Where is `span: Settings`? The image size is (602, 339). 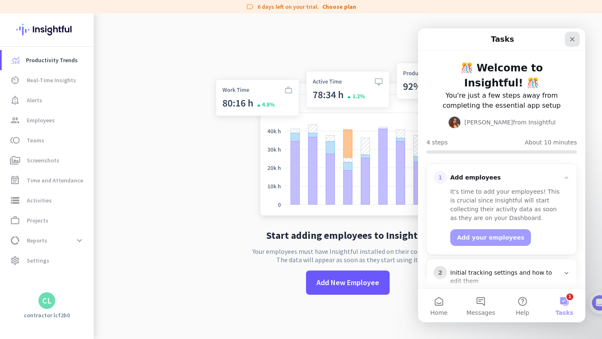
span: Settings is located at coordinates (38, 261).